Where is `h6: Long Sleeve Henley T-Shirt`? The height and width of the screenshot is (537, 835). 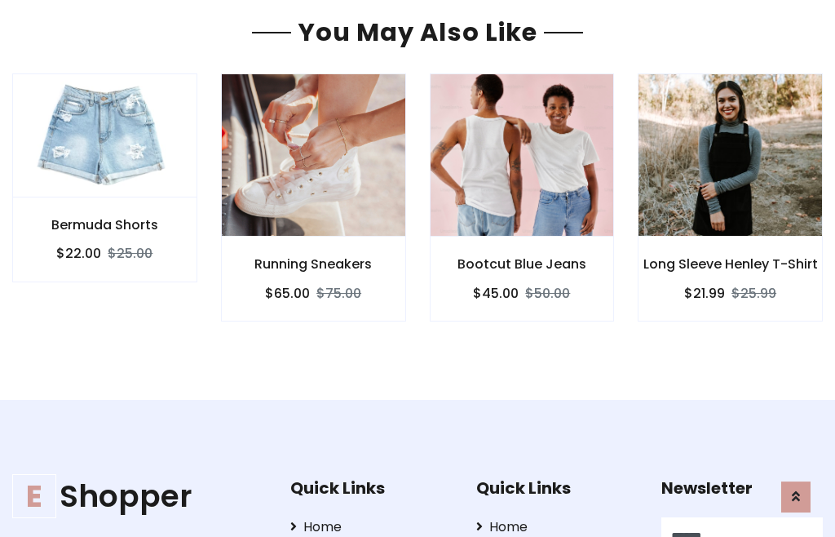
h6: Long Sleeve Henley T-Shirt is located at coordinates (730, 263).